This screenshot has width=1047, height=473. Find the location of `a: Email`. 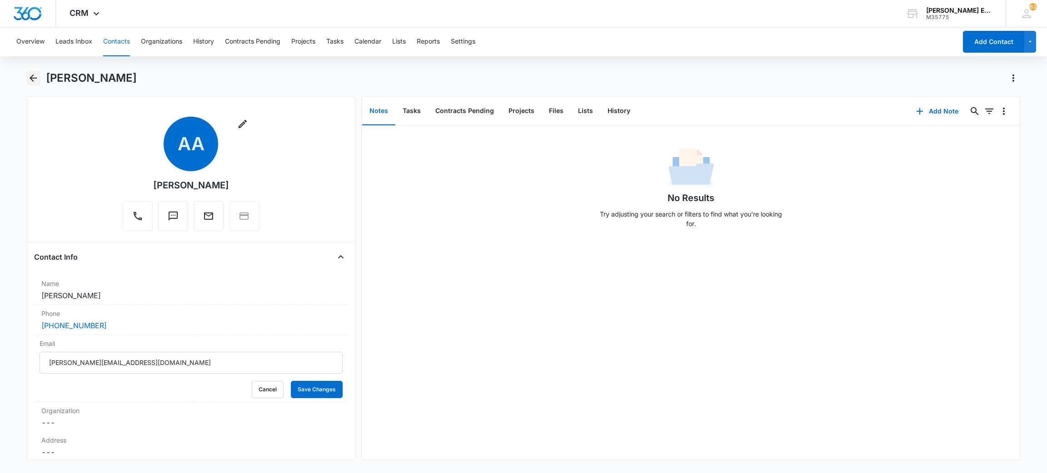

a: Email is located at coordinates (209, 219).